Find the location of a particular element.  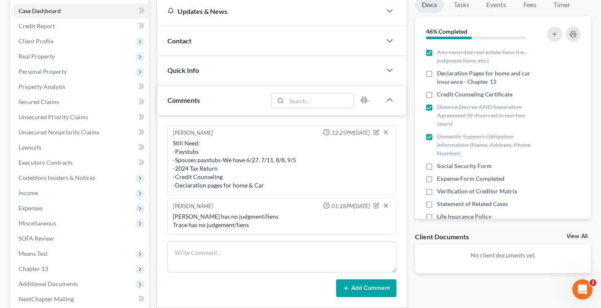

div: Still Need: -Paystubs -Spouses paystubs-We have 6/27, 7/11, 8/8, 9/5 -2024 Tax Return -Credit Cou... is located at coordinates (282, 165).